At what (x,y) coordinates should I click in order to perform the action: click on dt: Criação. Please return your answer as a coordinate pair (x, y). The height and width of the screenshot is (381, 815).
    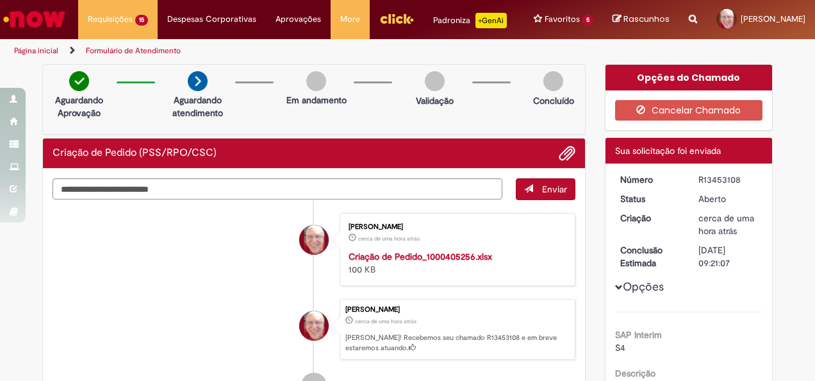
    Looking at the image, I should click on (650, 218).